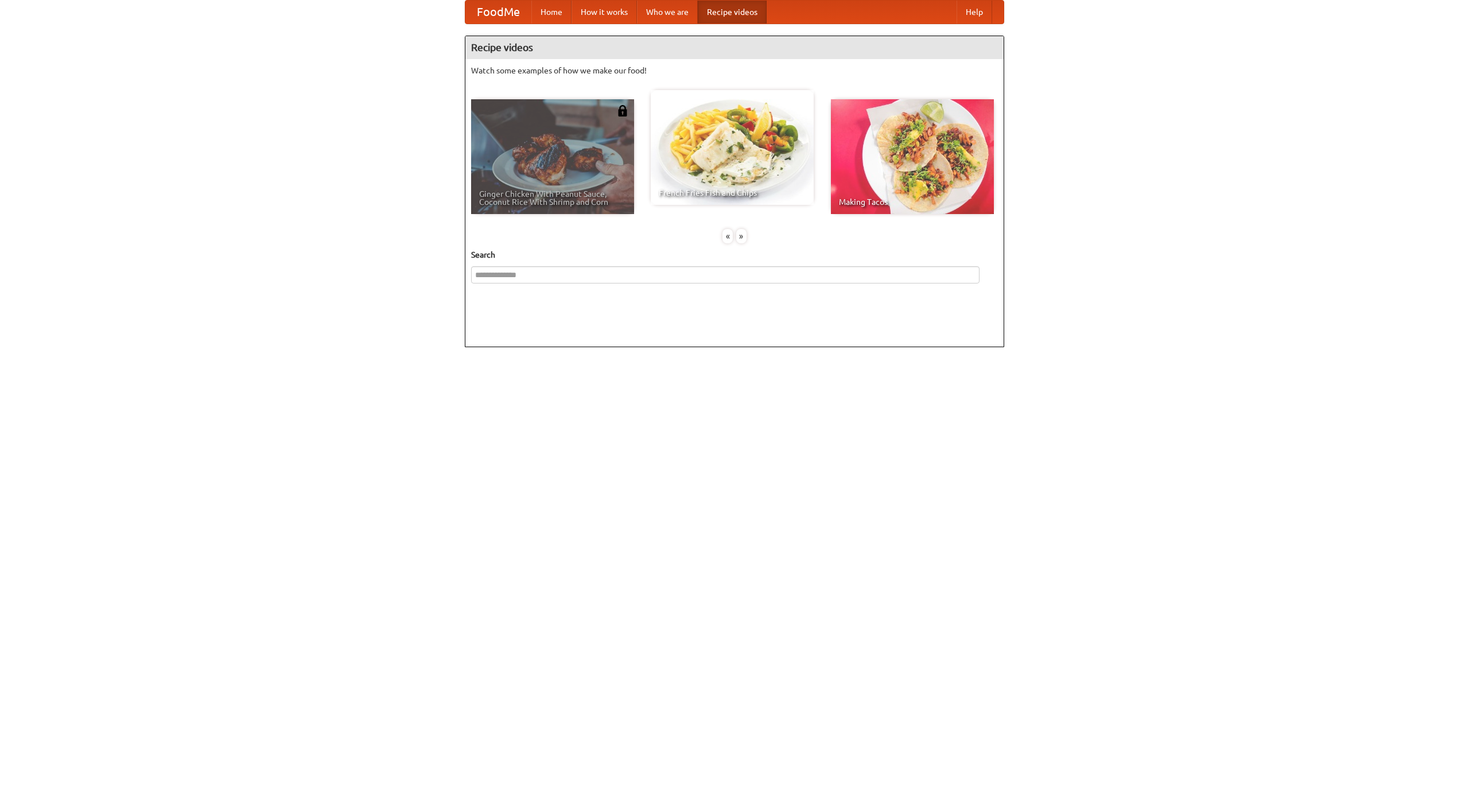  What do you see at coordinates (912, 157) in the screenshot?
I see `a: Making Tacos` at bounding box center [912, 157].